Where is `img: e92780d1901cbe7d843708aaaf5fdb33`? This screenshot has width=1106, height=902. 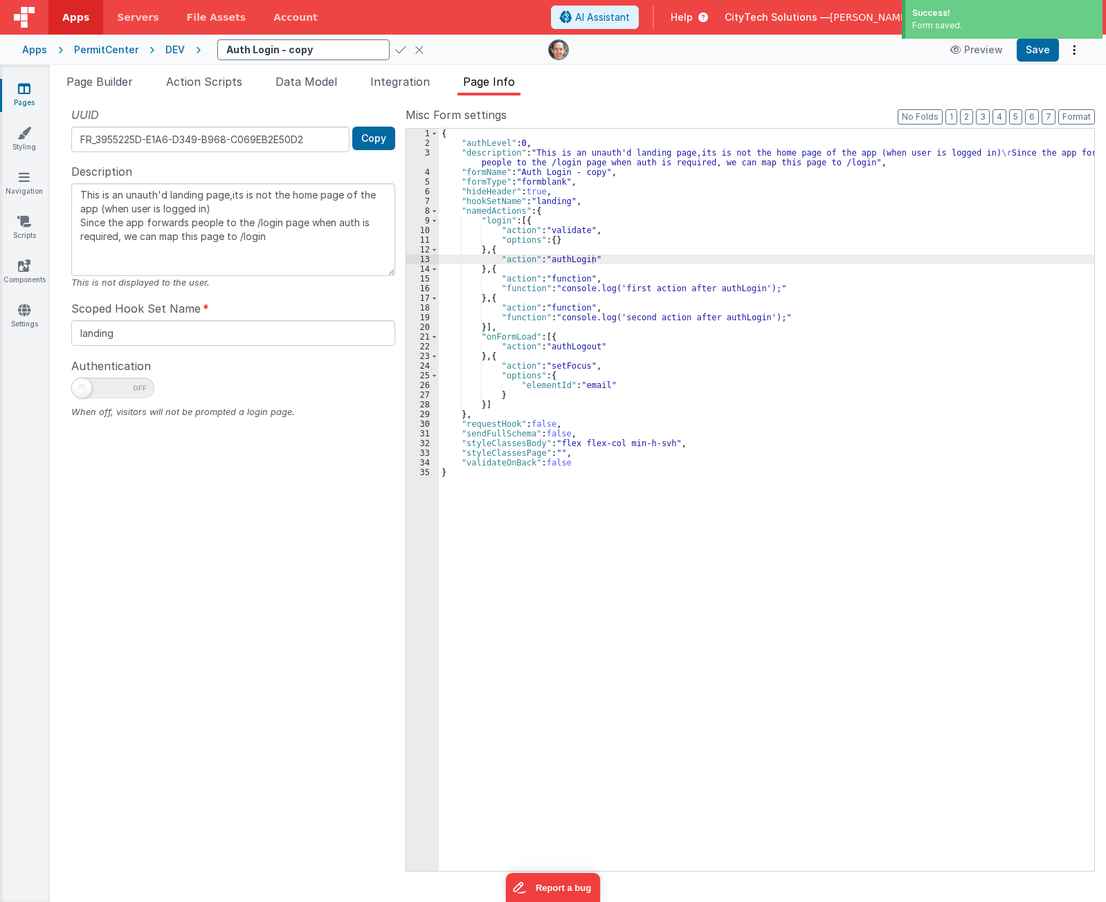 img: e92780d1901cbe7d843708aaaf5fdb33 is located at coordinates (558, 50).